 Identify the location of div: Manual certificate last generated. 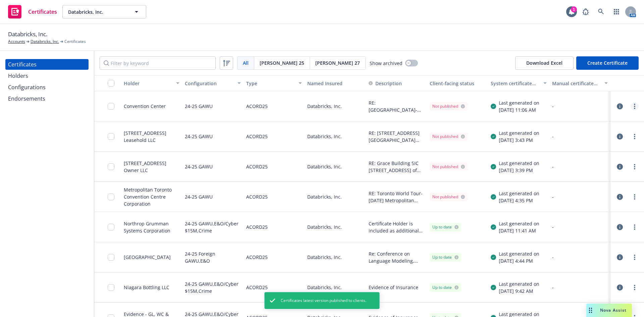
(577, 83).